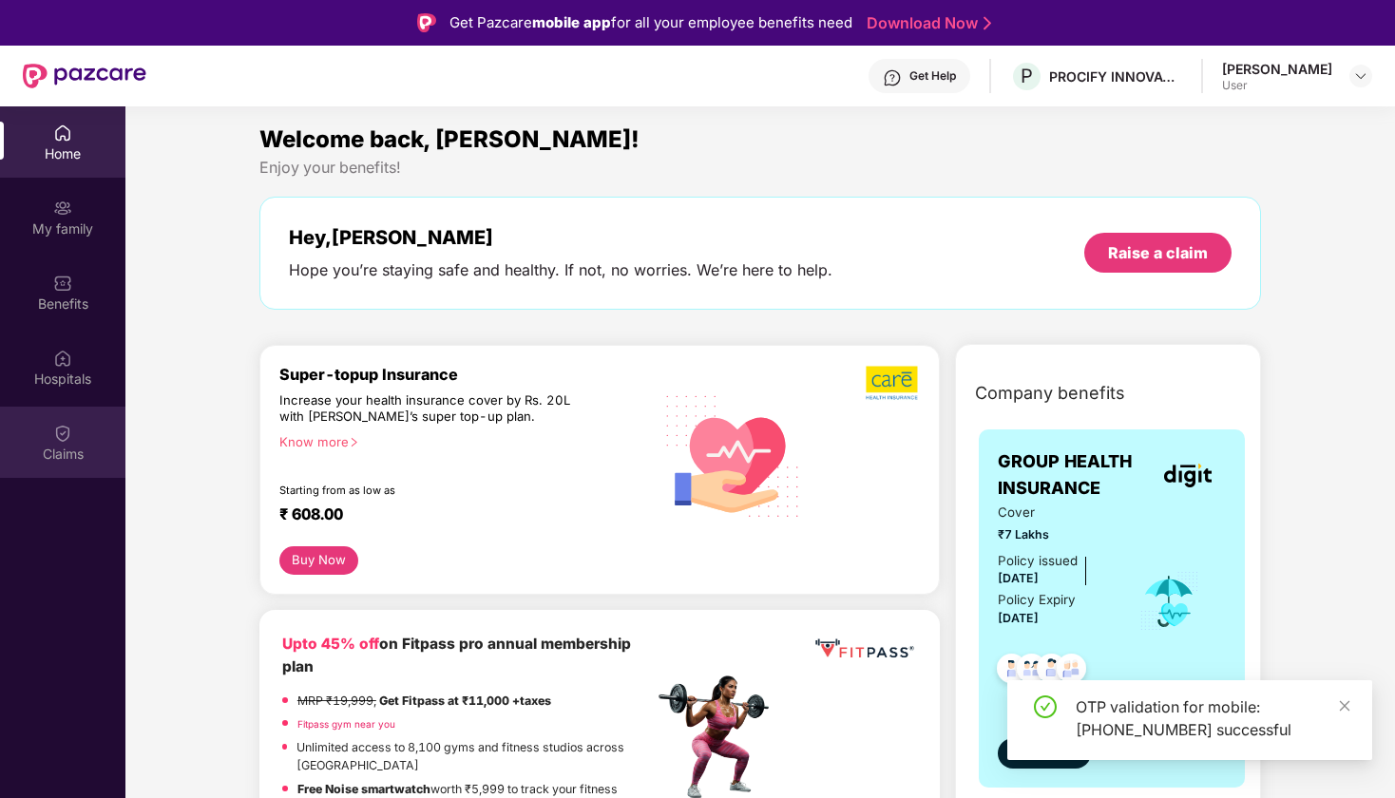 Image resolution: width=1395 pixels, height=798 pixels. What do you see at coordinates (932, 76) in the screenshot?
I see `div: Get Help` at bounding box center [932, 76].